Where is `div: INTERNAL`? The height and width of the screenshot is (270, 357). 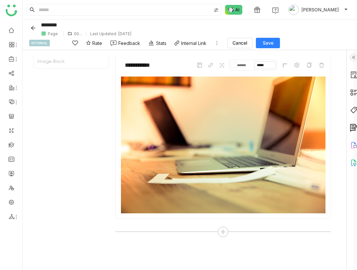
div: INTERNAL is located at coordinates (39, 43).